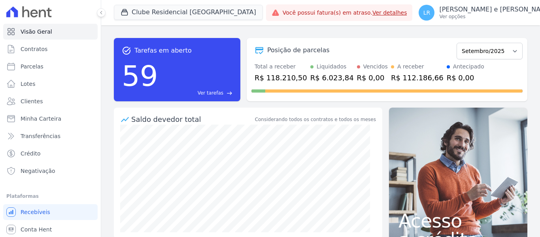  I want to click on span: Transferências, so click(40, 136).